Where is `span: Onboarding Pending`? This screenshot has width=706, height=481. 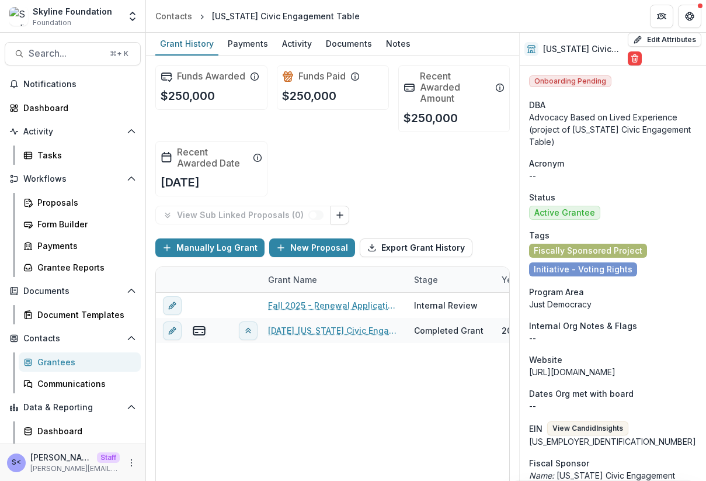 span: Onboarding Pending is located at coordinates (570, 81).